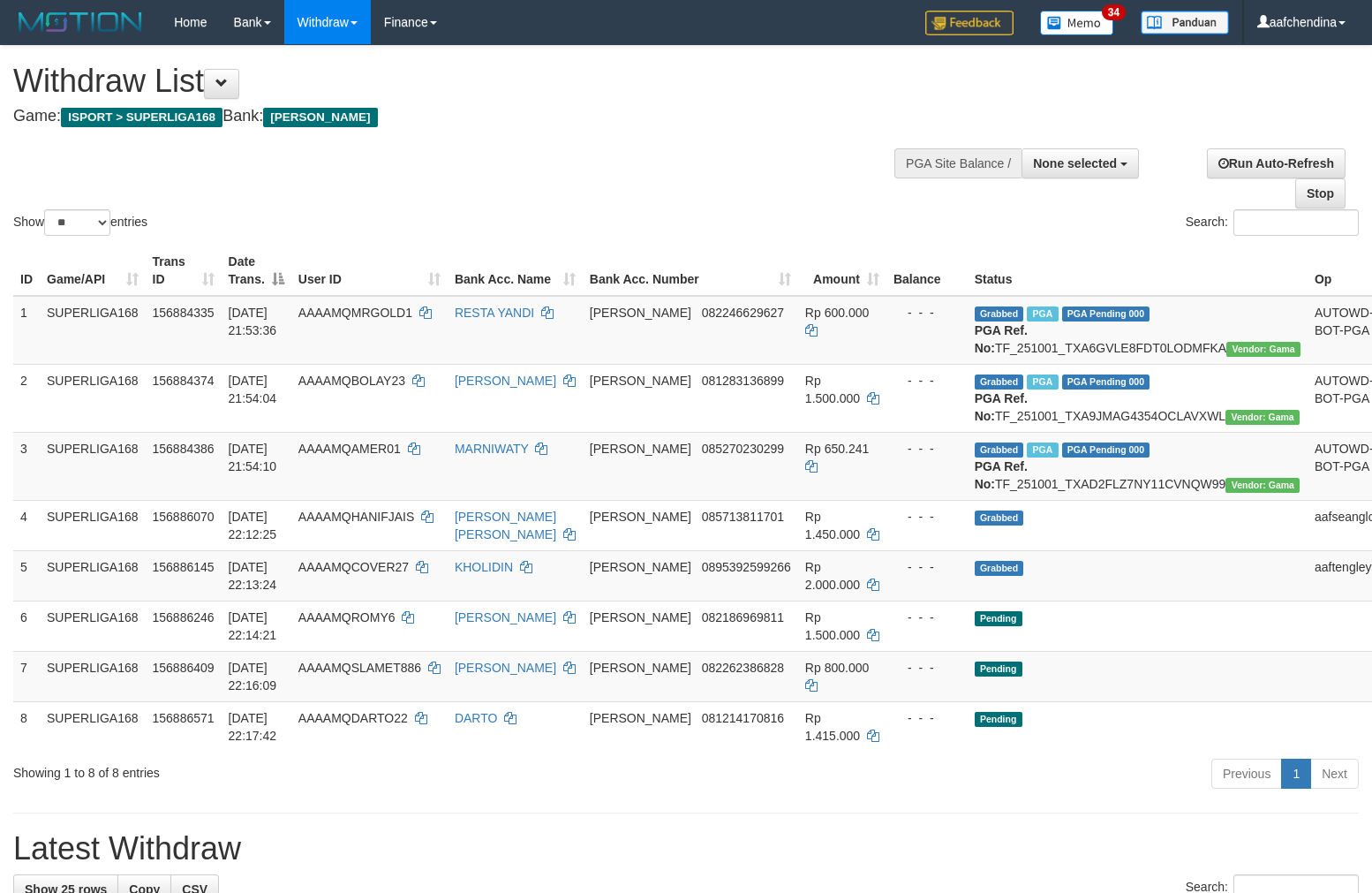 The image size is (1372, 893). What do you see at coordinates (27, 725) in the screenshot?
I see `td: 8` at bounding box center [27, 725].